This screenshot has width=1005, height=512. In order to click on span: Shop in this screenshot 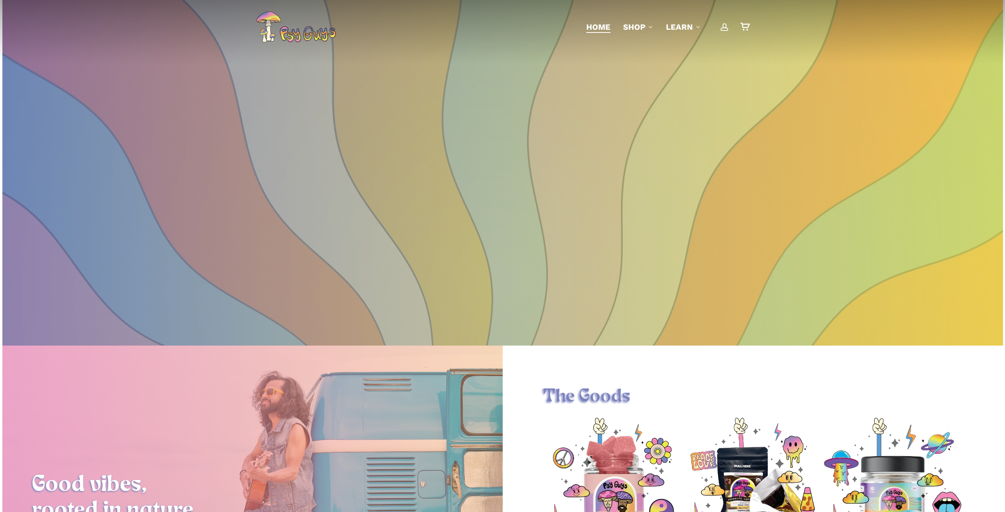, I will do `click(634, 27)`.